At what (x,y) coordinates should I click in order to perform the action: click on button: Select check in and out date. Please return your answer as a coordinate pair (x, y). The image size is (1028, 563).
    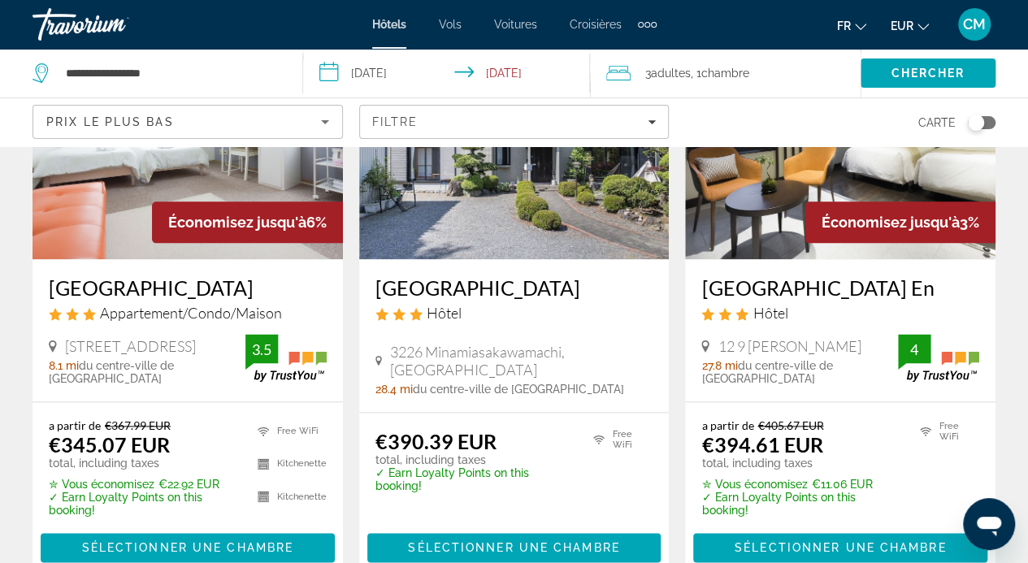
    Looking at the image, I should click on (446, 73).